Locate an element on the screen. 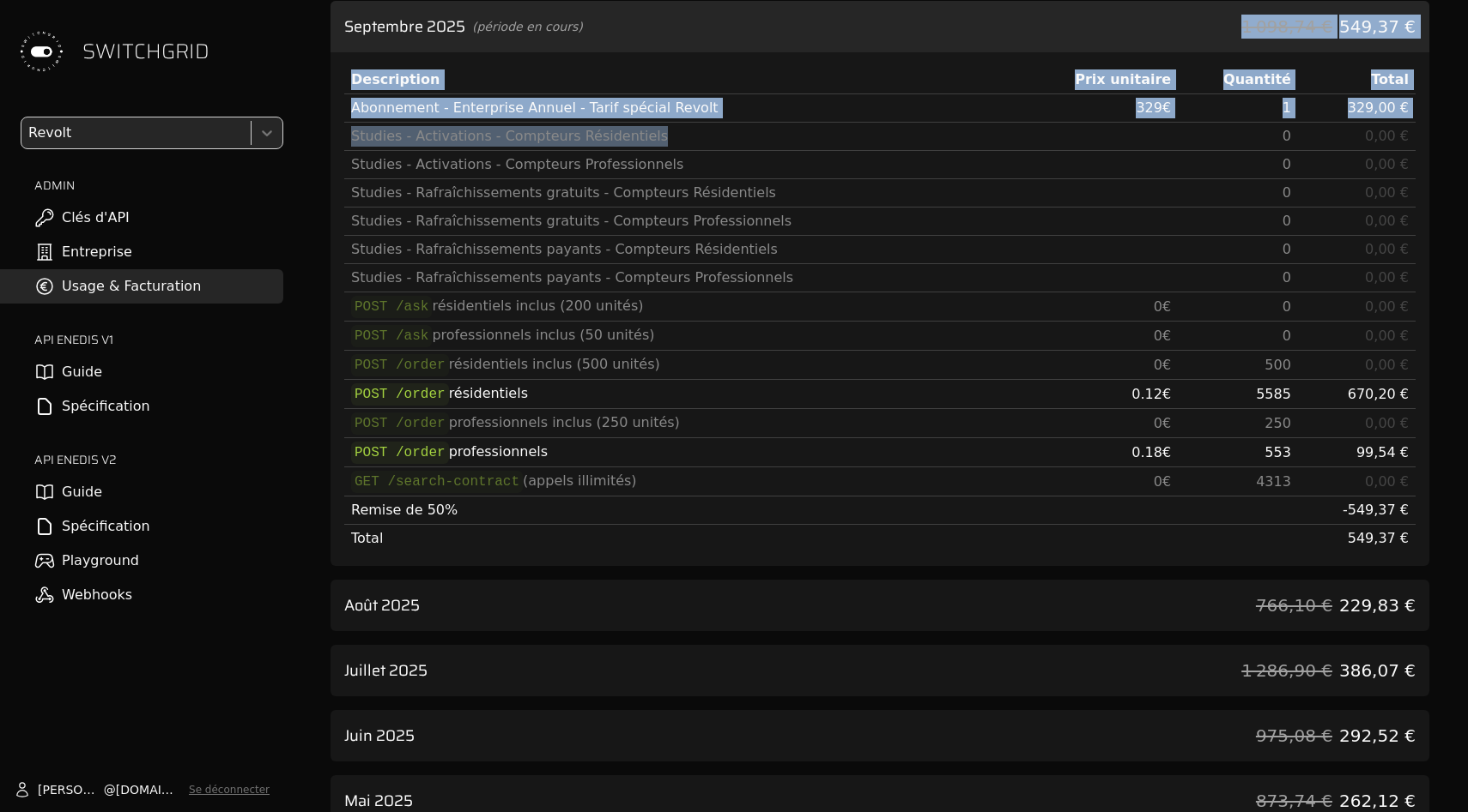 This screenshot has width=1468, height=812. div: Studies - Activations - Compteurs Professionnels is located at coordinates (679, 165).